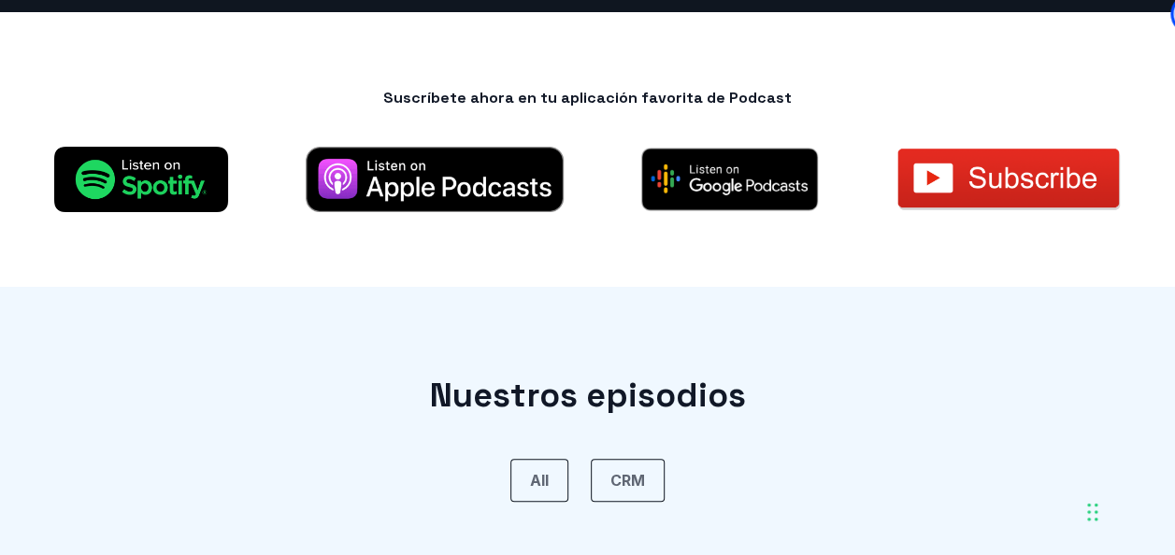  What do you see at coordinates (540, 481) in the screenshot?
I see `a: All` at bounding box center [540, 481].